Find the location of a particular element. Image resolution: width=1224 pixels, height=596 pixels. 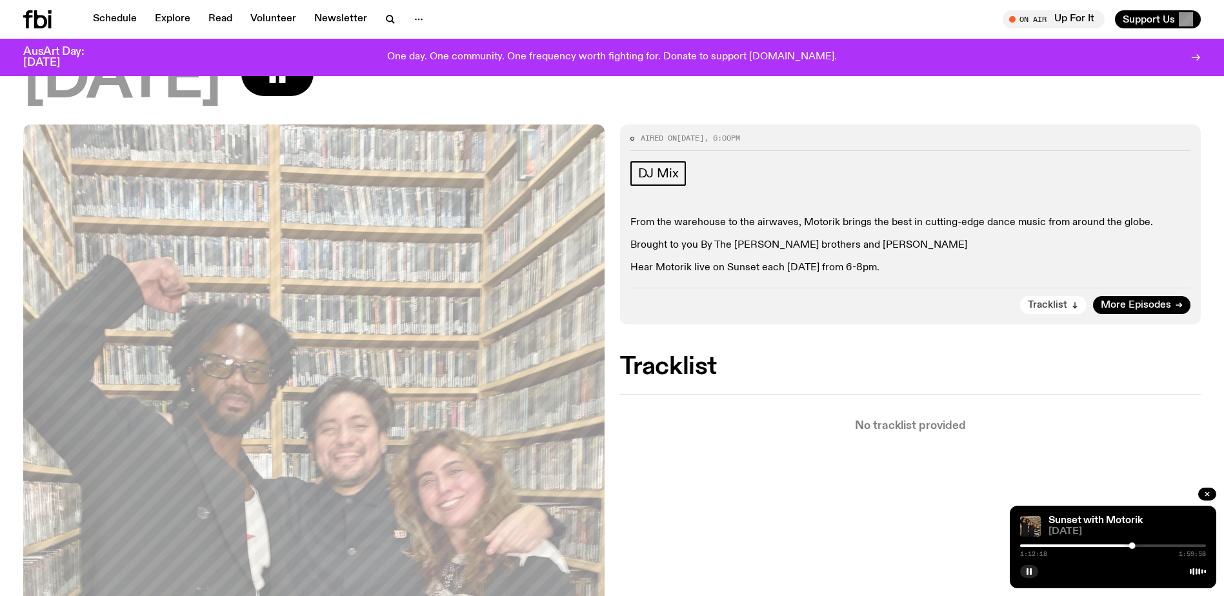

span: More Episodes is located at coordinates (1136, 305).